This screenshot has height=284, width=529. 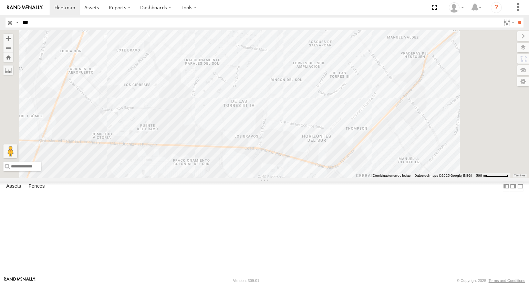 I want to click on button: Arrastra al hombrecito al mapa para abrir Street View, so click(x=10, y=151).